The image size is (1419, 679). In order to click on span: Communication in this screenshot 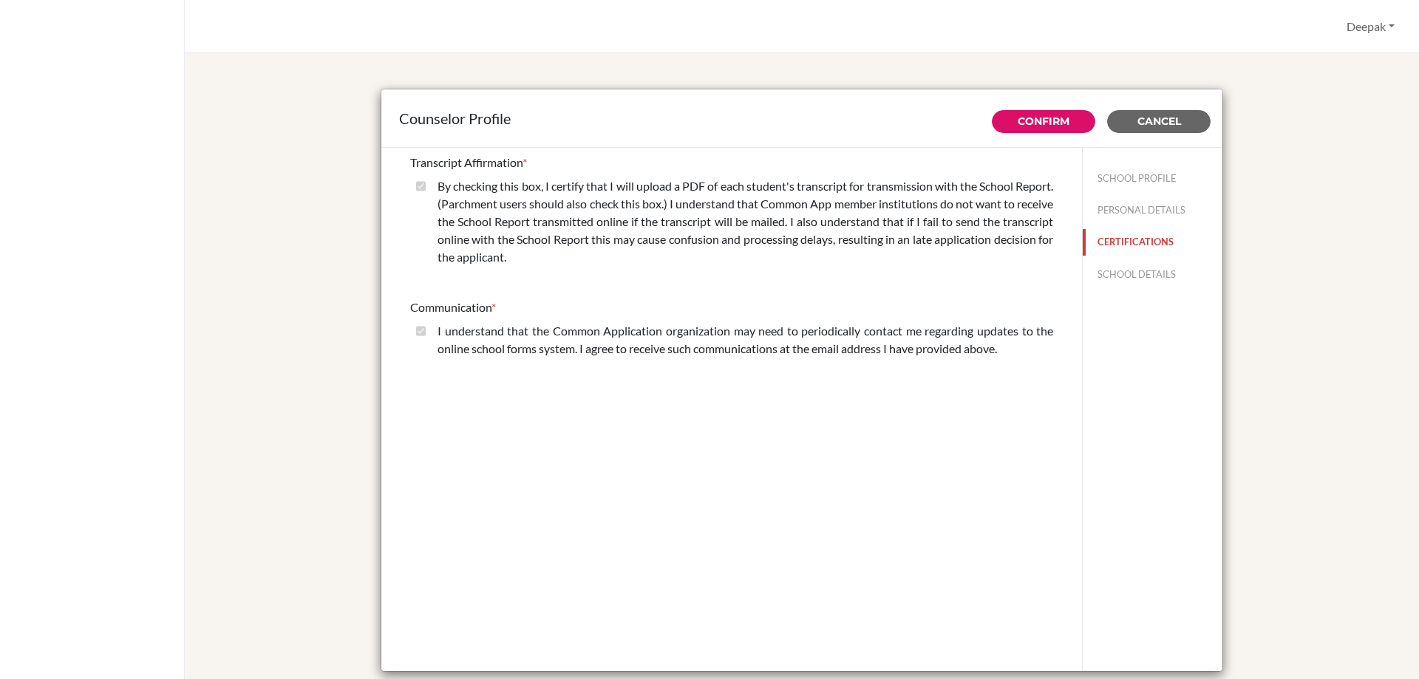, I will do `click(451, 307)`.